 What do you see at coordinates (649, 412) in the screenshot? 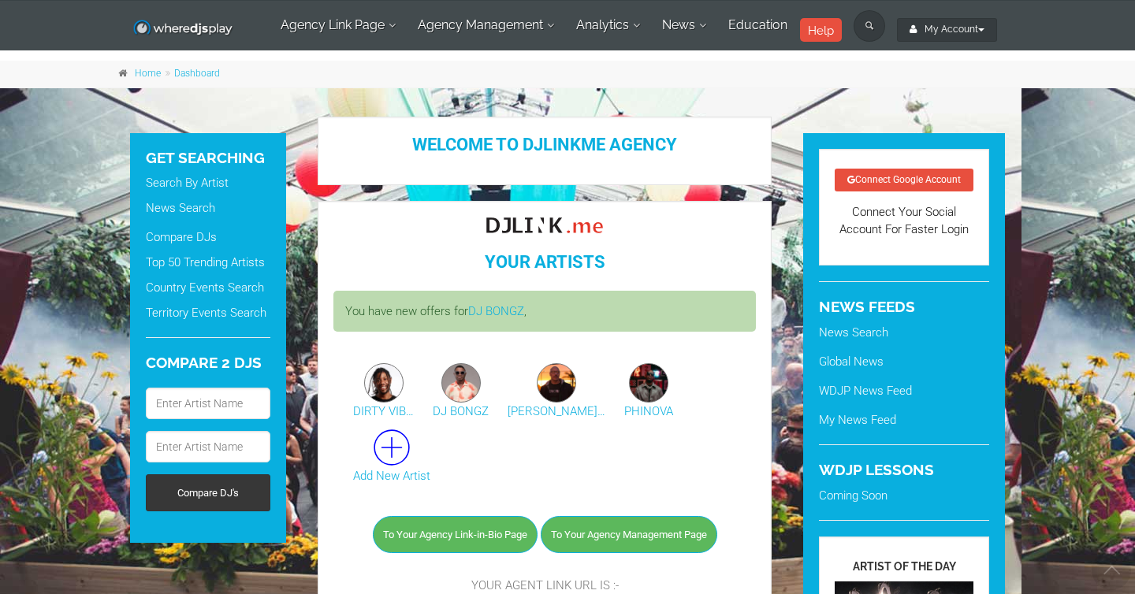
I see `a: PHINOVA` at bounding box center [649, 412].